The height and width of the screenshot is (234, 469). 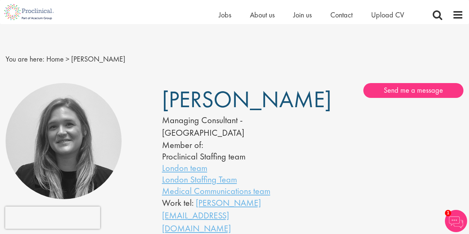 What do you see at coordinates (414, 90) in the screenshot?
I see `a: Send me a message` at bounding box center [414, 90].